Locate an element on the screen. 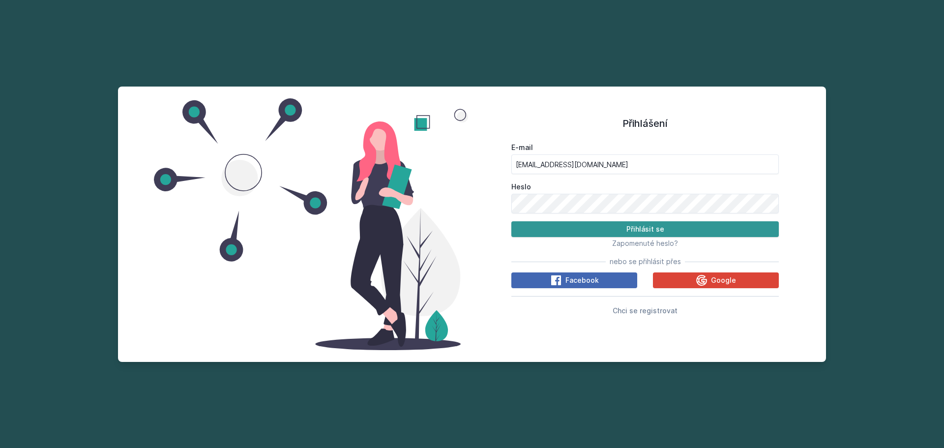 This screenshot has height=448, width=944. input: Tvoje e-mailová adresa is located at coordinates (645, 164).